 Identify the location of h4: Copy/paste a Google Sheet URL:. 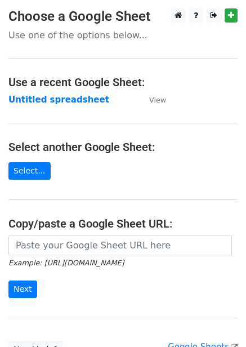
(123, 224).